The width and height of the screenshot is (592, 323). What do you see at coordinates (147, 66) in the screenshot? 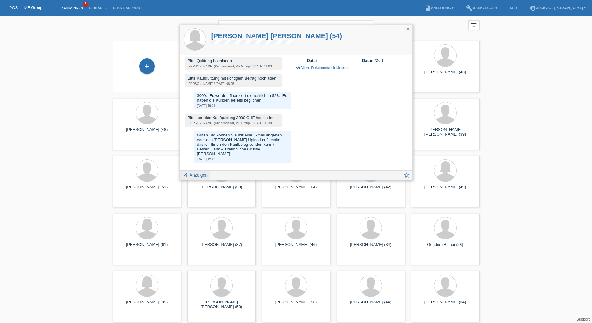
I see `div: Kund*in hinzufügen` at bounding box center [147, 66].